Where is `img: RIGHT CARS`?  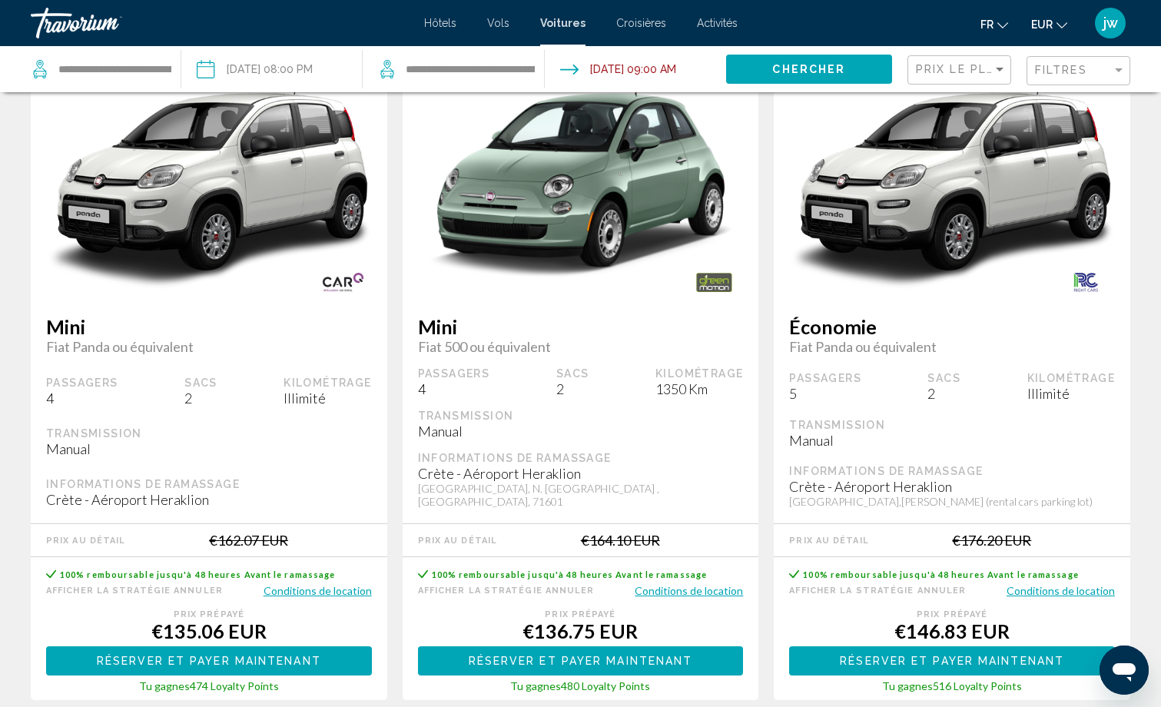
img: RIGHT CARS is located at coordinates (1086, 282).